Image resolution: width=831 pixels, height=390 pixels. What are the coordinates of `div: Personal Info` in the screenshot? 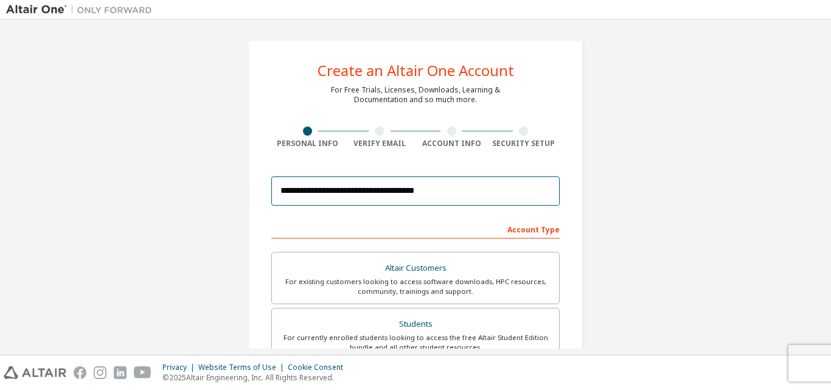 It's located at (307, 144).